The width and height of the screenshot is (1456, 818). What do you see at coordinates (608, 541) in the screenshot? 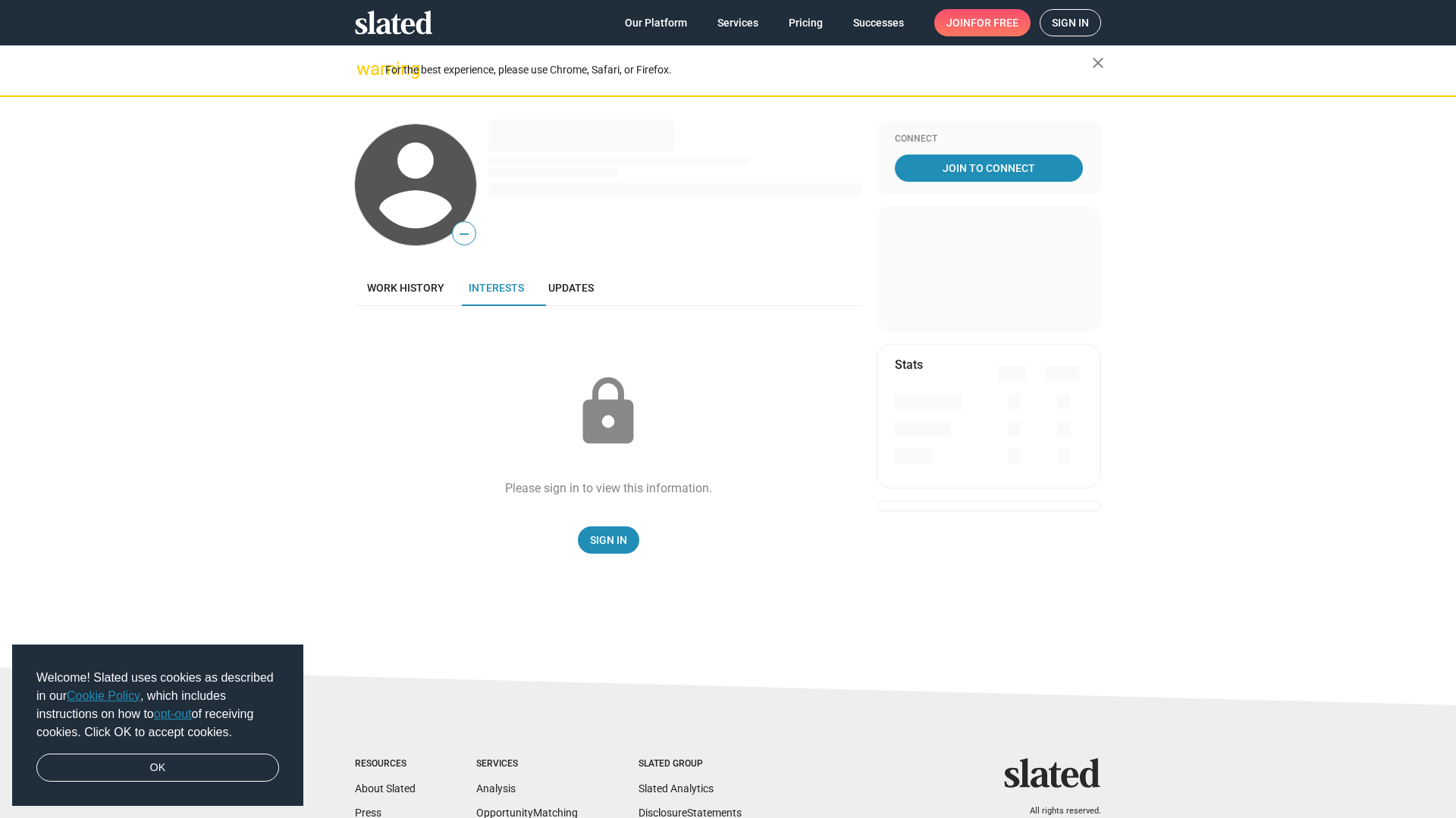
I see `a: Sign In` at bounding box center [608, 541].